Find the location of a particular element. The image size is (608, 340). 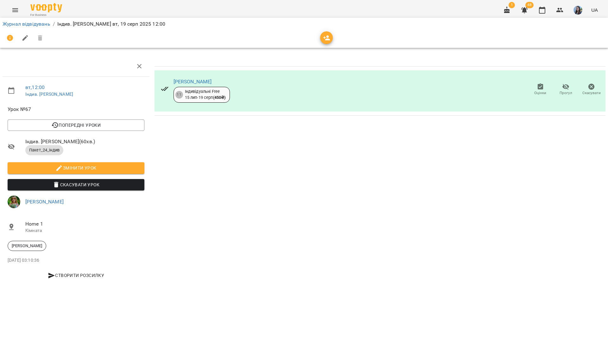

span: Створити розсилку is located at coordinates (76, 275).